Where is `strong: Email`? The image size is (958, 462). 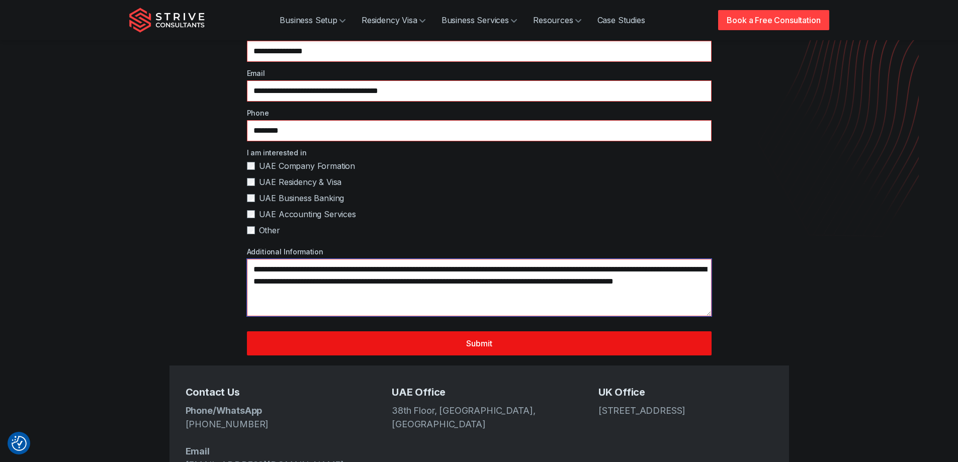
strong: Email is located at coordinates (198, 451).